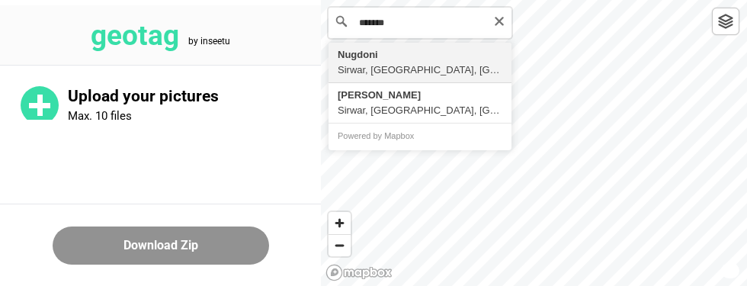 The width and height of the screenshot is (747, 286). I want to click on input: Search, so click(420, 23).